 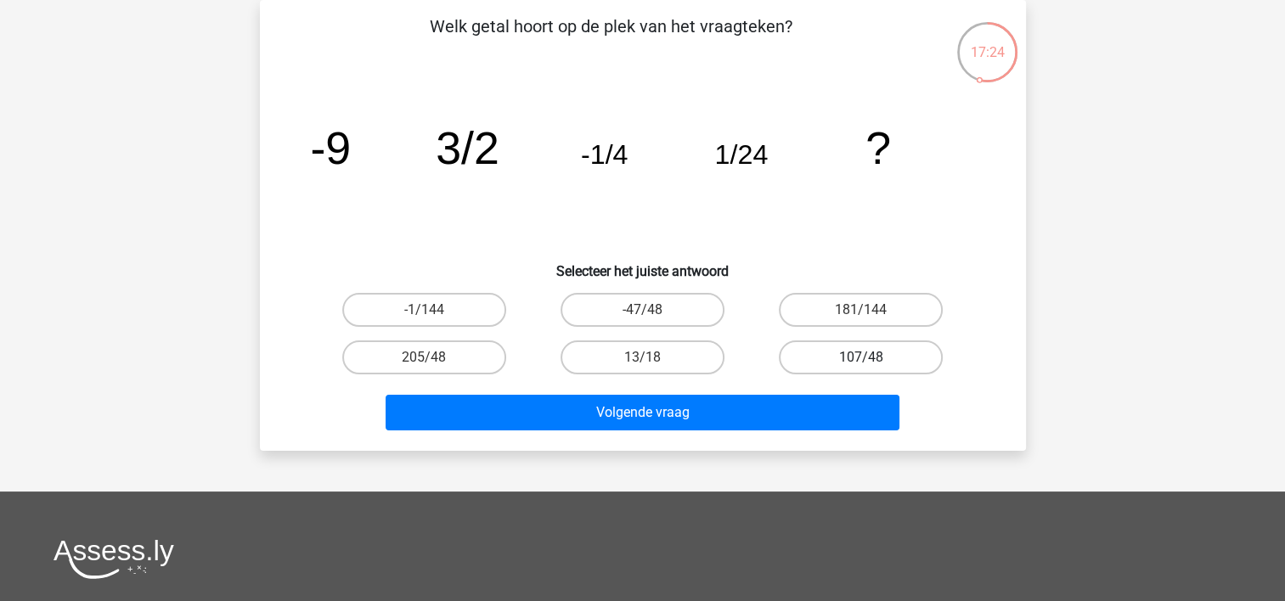 I want to click on button: Volgende vraag, so click(x=642, y=413).